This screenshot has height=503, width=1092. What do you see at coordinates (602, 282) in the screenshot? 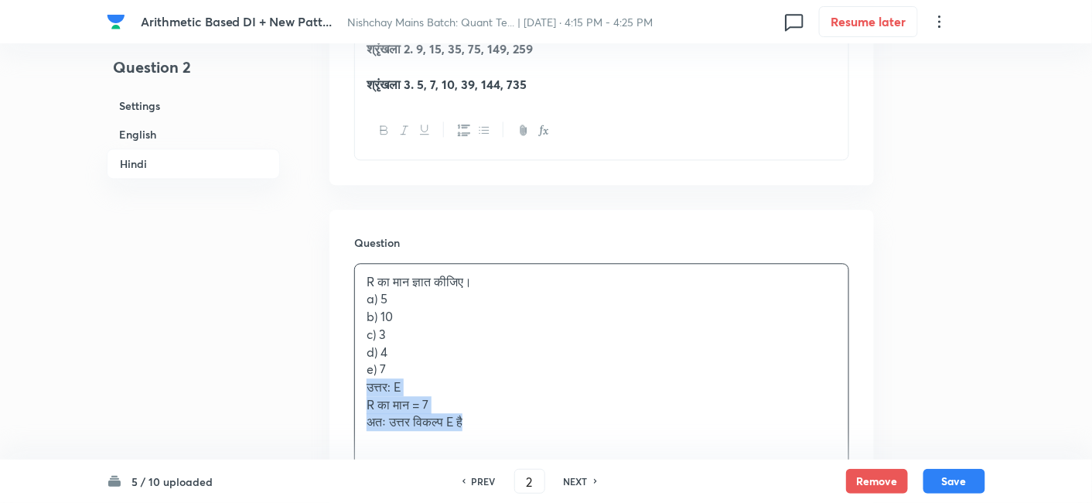
I see `p: R का मान ज्ञात कीजिए।` at bounding box center [602, 282].